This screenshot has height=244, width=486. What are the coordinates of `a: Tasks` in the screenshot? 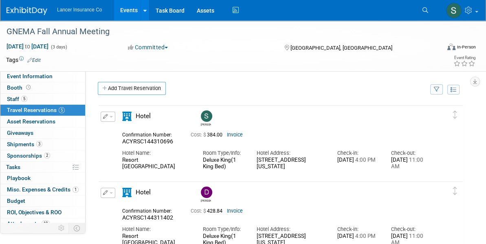 It's located at (43, 167).